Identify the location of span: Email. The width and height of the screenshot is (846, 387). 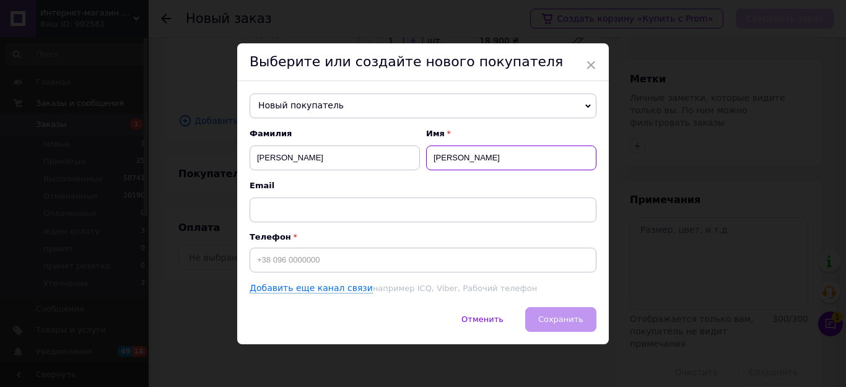
(423, 186).